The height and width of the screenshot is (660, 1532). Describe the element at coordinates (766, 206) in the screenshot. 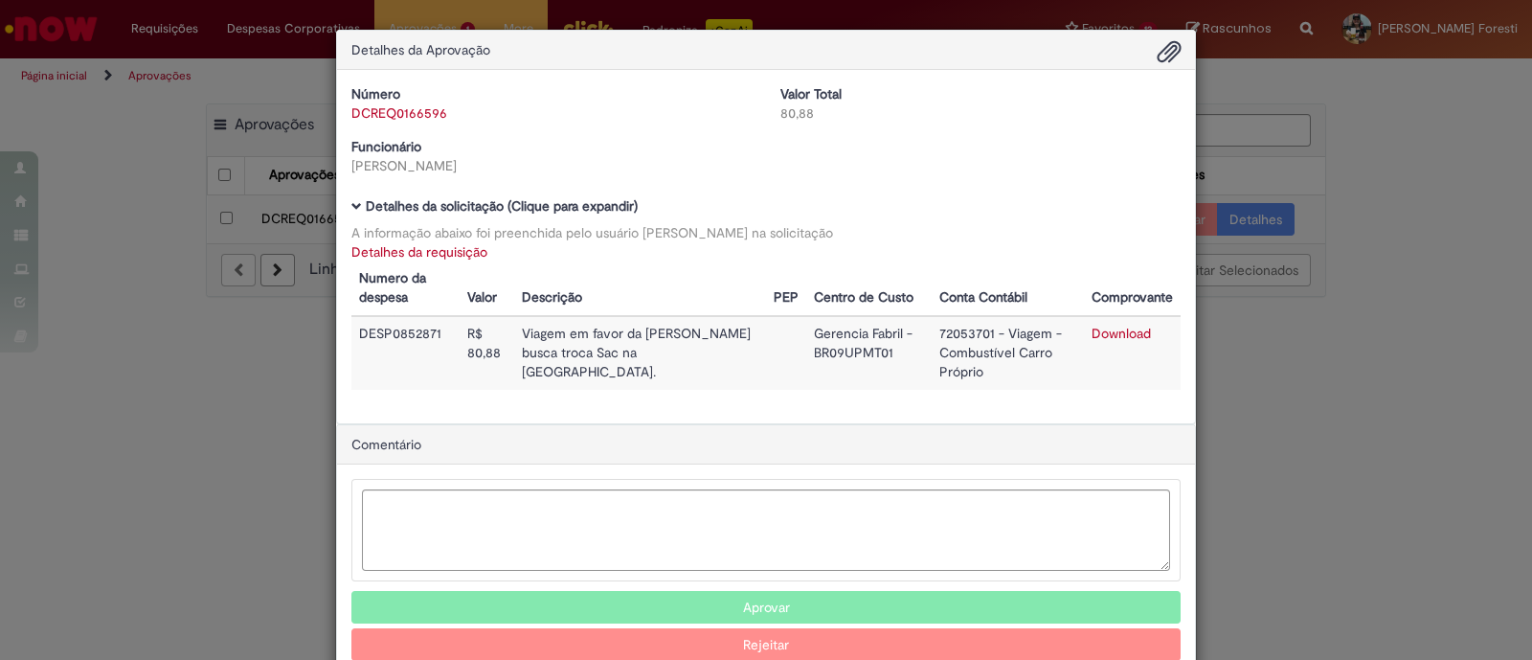

I see `h5: Detalhes da solicitação (Clique para expandir)` at that location.